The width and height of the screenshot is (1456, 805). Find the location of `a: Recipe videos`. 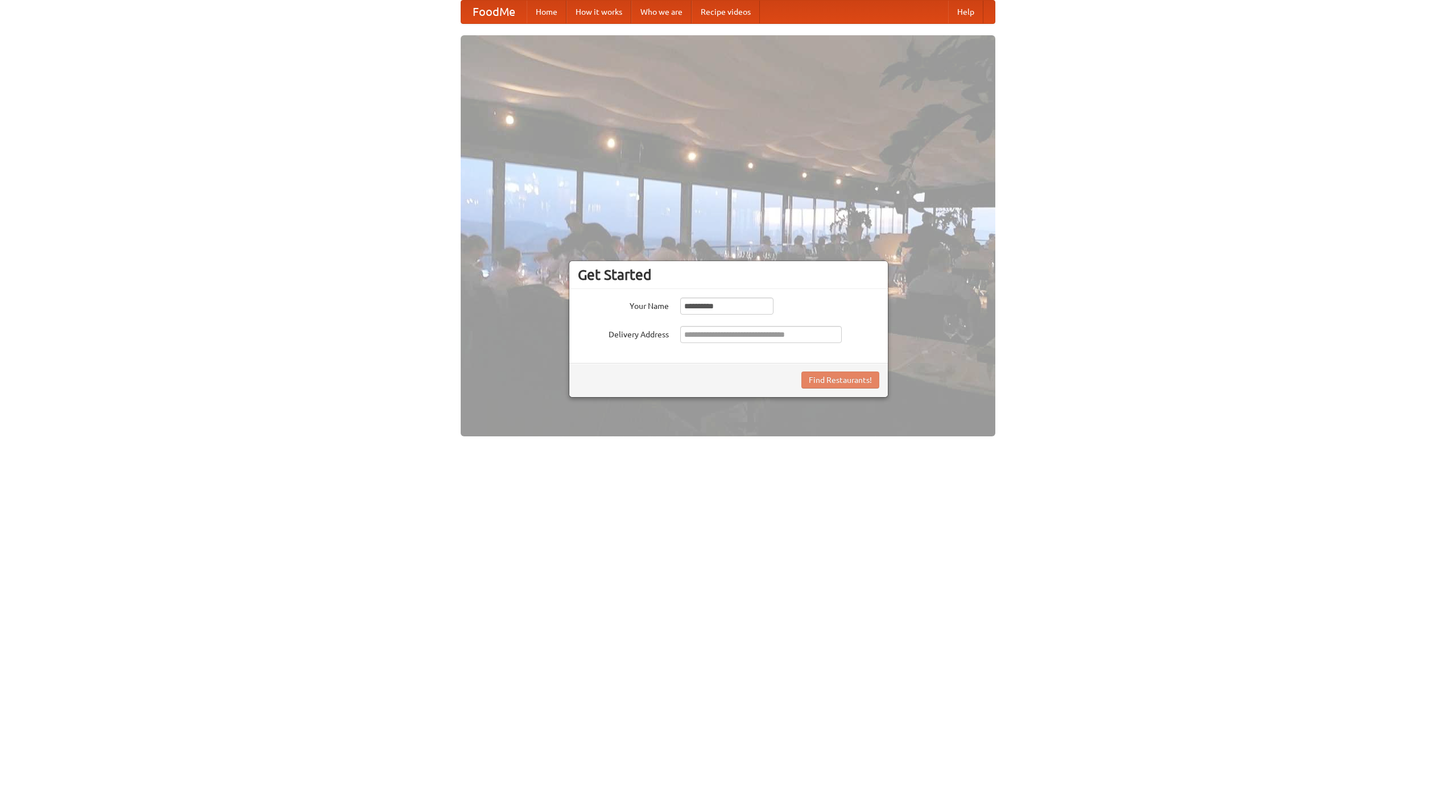

a: Recipe videos is located at coordinates (726, 12).